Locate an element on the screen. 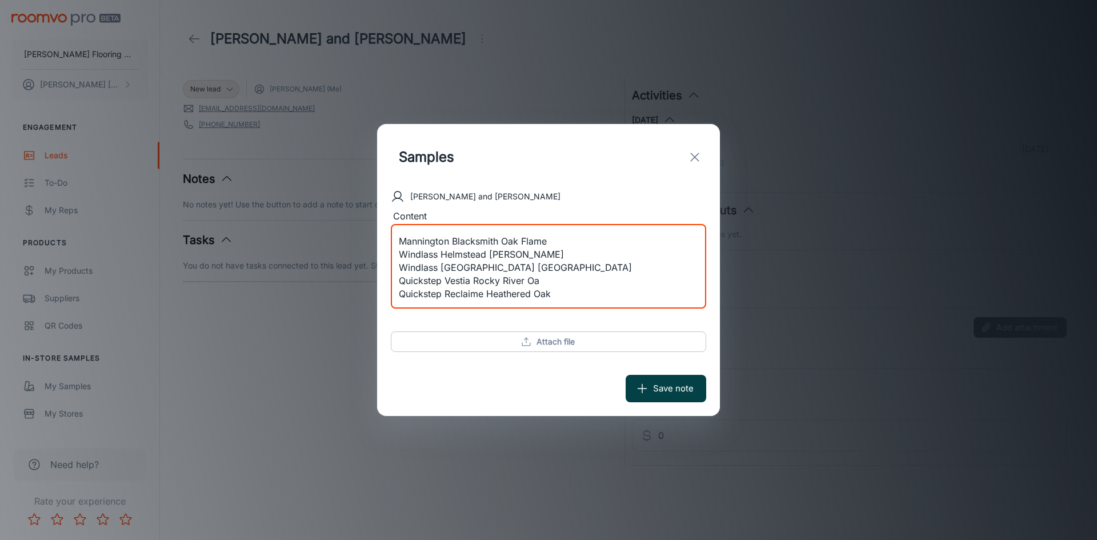 Image resolution: width=1097 pixels, height=540 pixels. button: exit is located at coordinates (695, 157).